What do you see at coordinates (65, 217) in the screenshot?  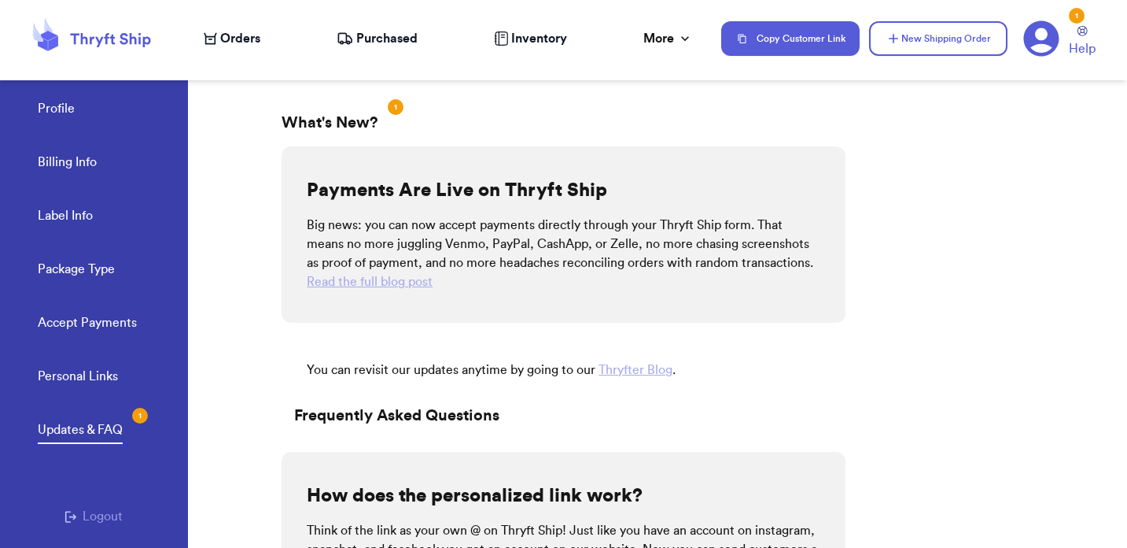 I see `a: Label Info` at bounding box center [65, 217].